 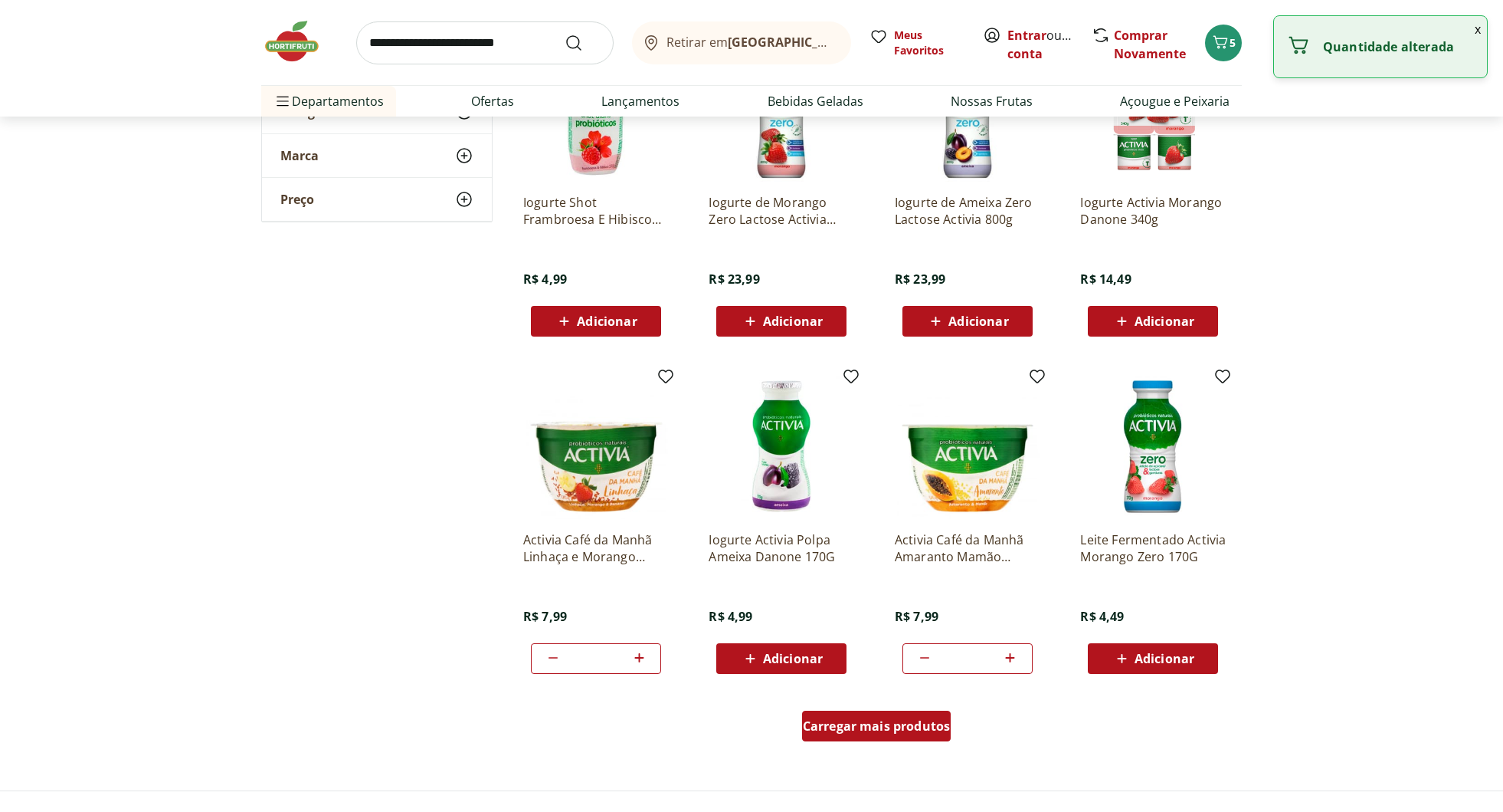 What do you see at coordinates (596, 548) in the screenshot?
I see `a: Activia Café da Manhã Linhaça e Morango Danone 170G` at bounding box center [596, 548].